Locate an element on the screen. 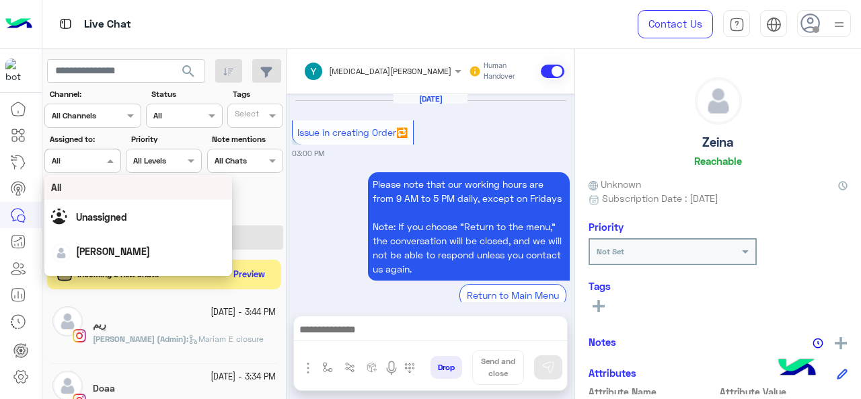 The image size is (861, 399). b: Not Set is located at coordinates (610, 251).